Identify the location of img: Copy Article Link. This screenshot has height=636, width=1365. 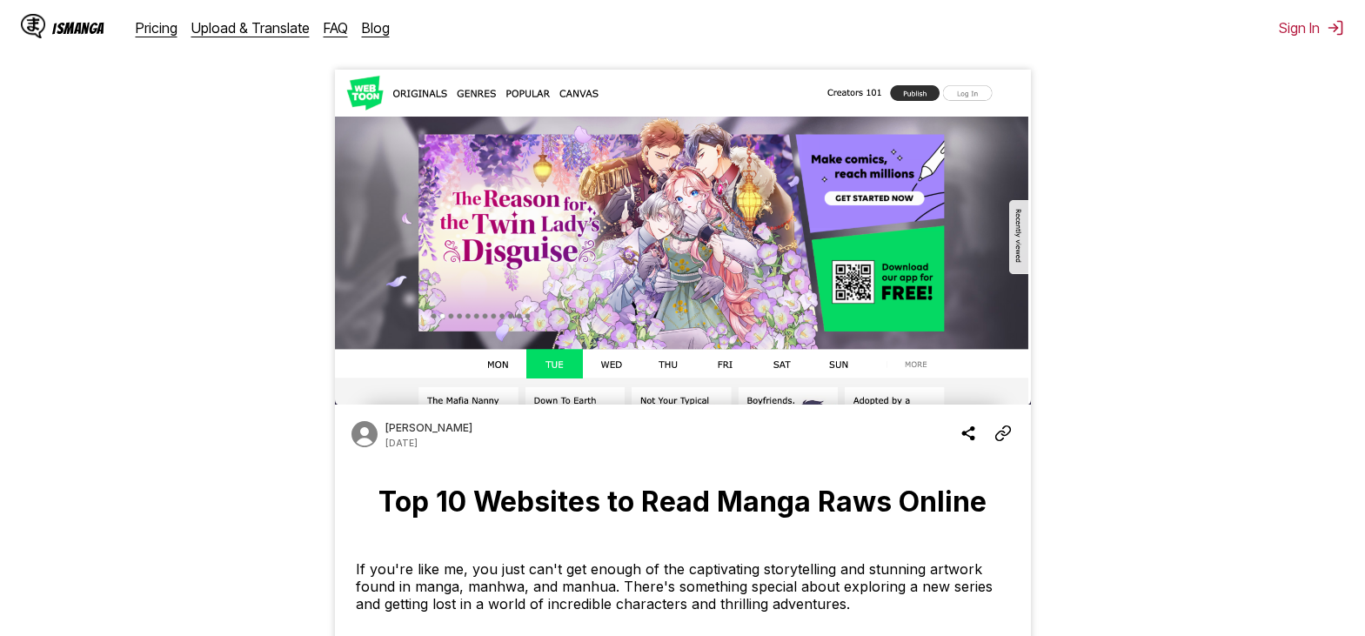
(1003, 433).